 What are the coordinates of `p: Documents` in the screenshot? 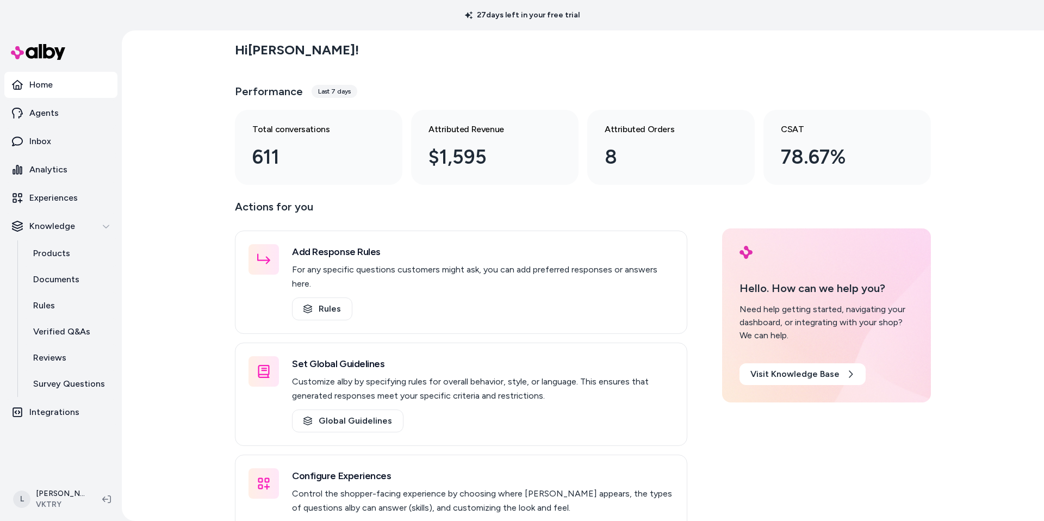 It's located at (56, 280).